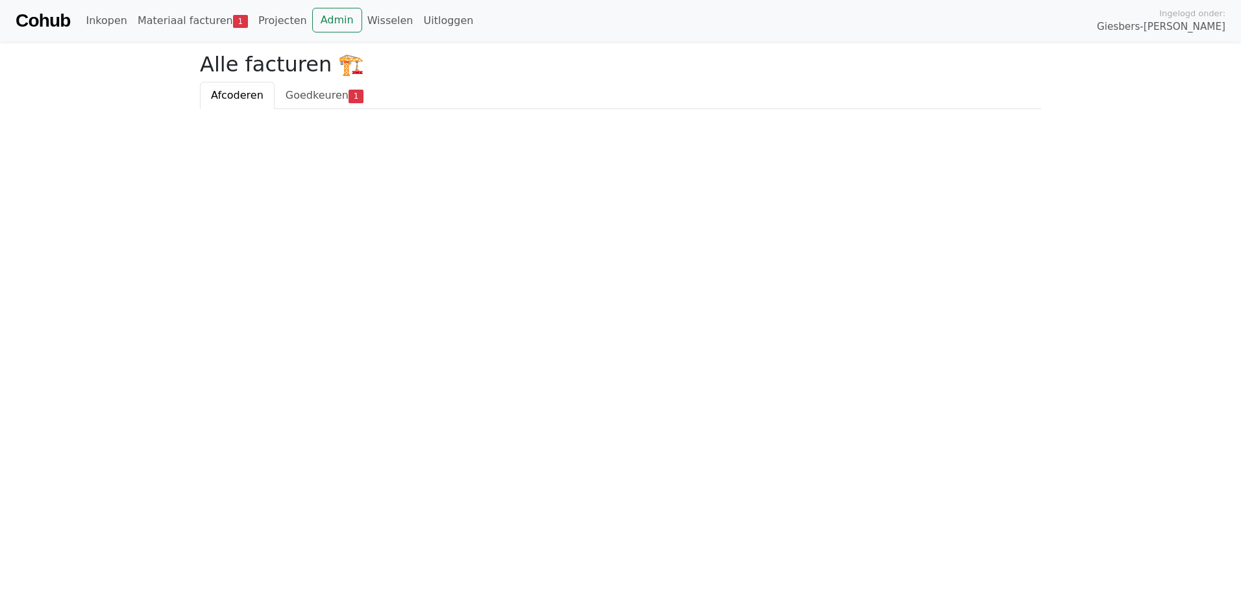  Describe the element at coordinates (193, 21) in the screenshot. I see `a: Materiaal facturen1` at that location.